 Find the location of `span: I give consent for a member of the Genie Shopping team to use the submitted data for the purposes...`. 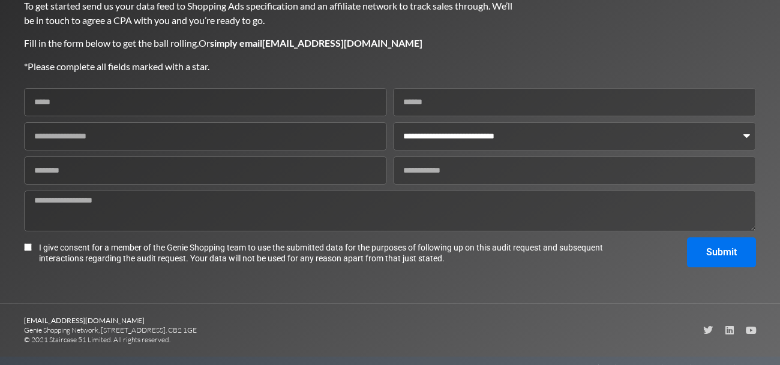

span: I give consent for a member of the Genie Shopping team to use the submitted data for the purposes... is located at coordinates (323, 253).